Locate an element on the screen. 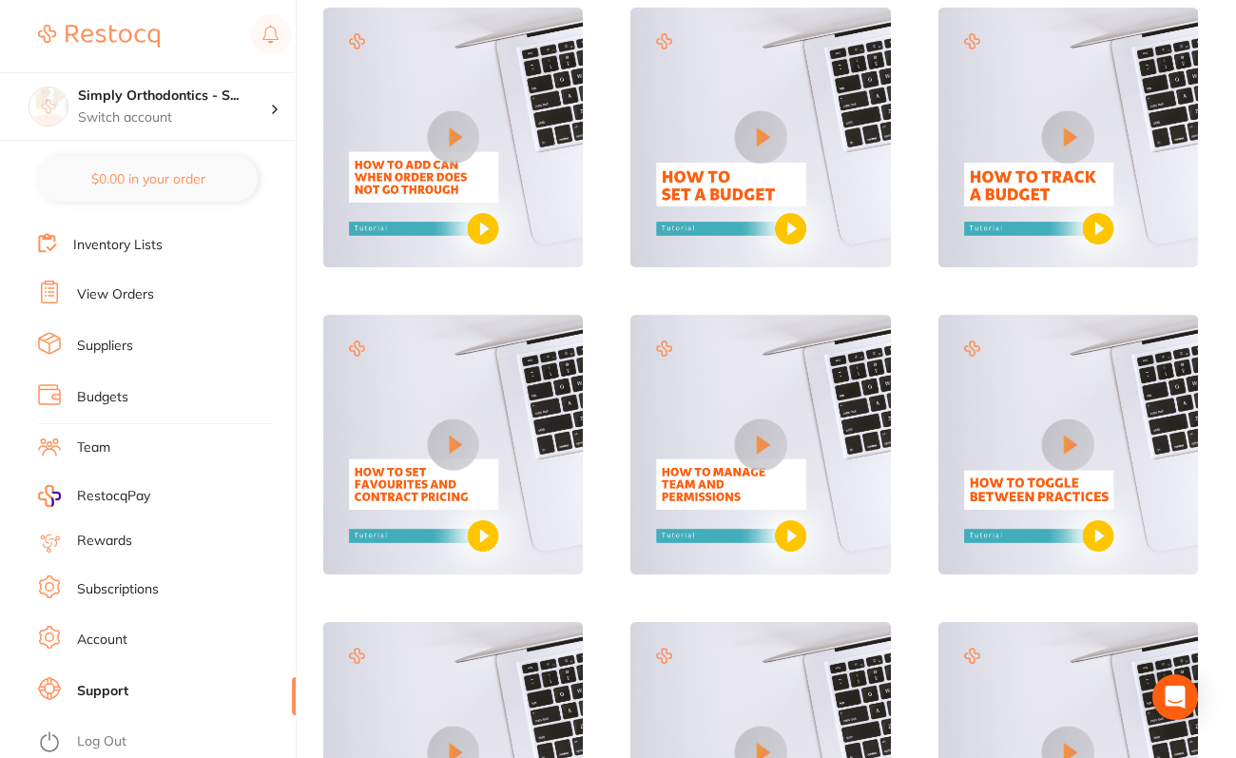 This screenshot has width=1236, height=758. a: Inventory Lists is located at coordinates (118, 245).